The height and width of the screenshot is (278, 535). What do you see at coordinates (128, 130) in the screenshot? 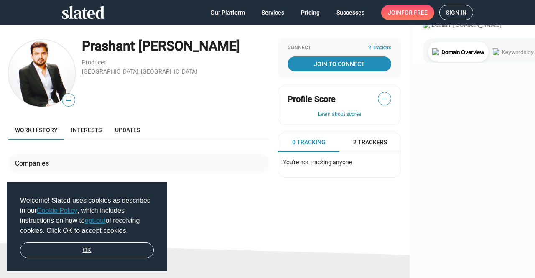
I see `span: Updates` at bounding box center [128, 130].